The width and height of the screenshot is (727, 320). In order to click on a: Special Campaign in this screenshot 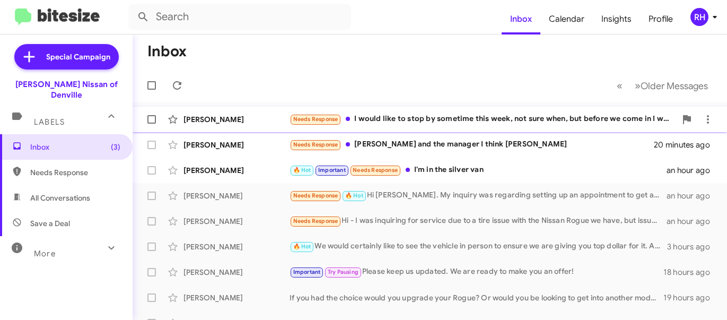, I will do `click(66, 57)`.